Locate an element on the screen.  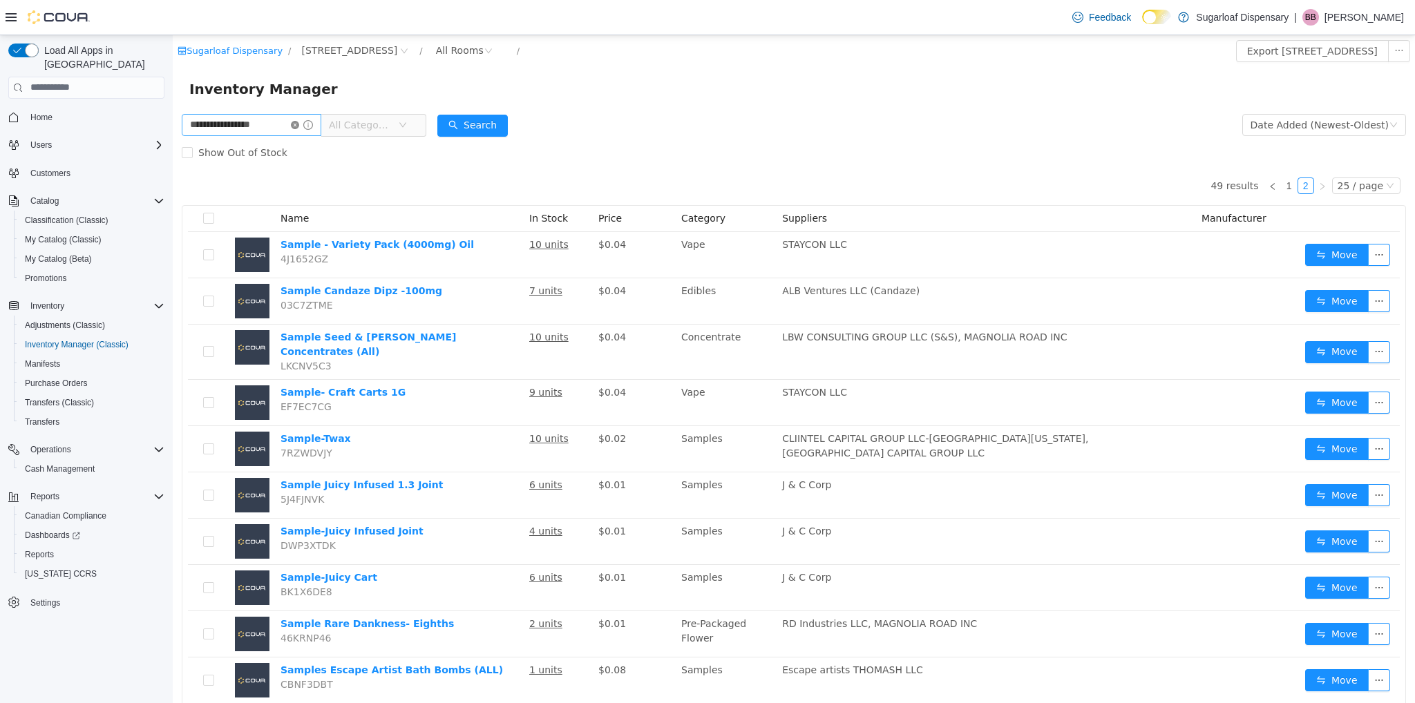
span: Inventory Manager (Classic) is located at coordinates (92, 345).